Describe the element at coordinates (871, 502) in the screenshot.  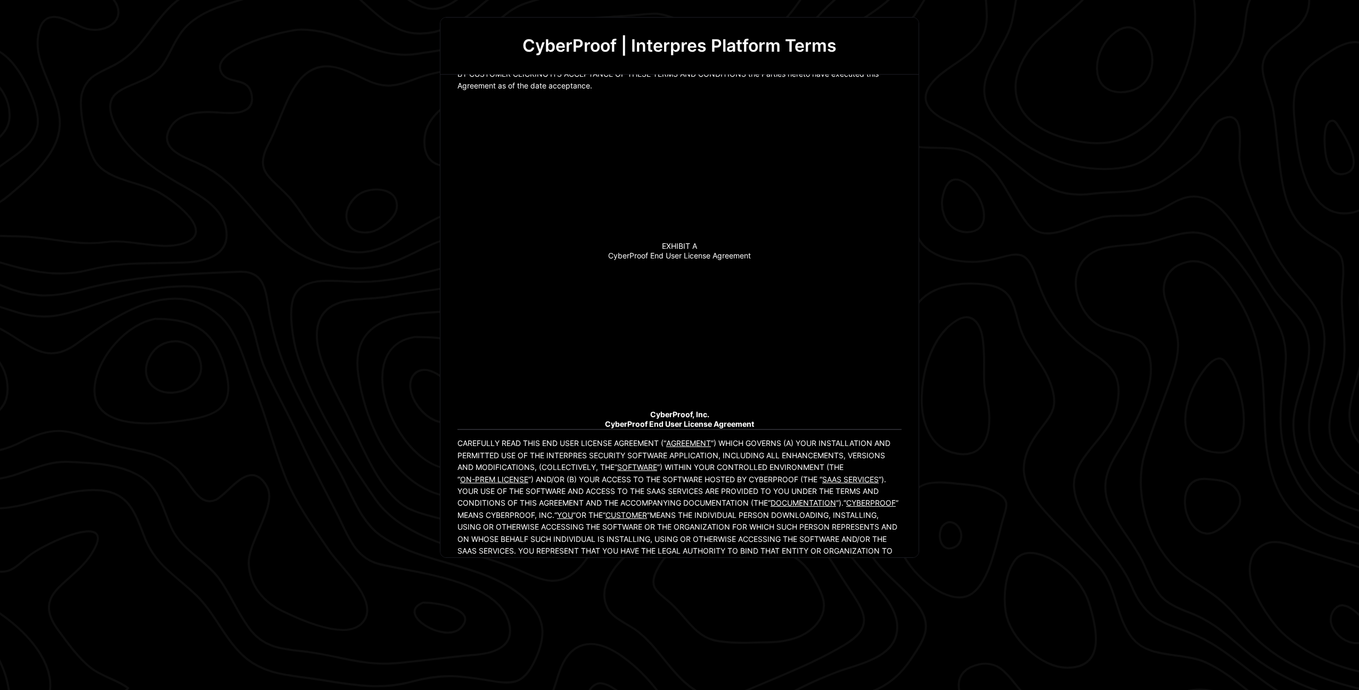
I see `span: CYBERPROOF` at that location.